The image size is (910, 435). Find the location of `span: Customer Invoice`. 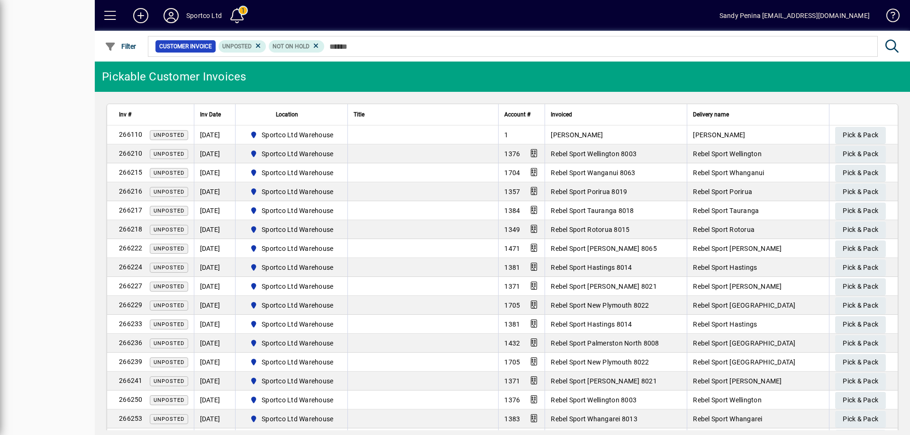

span: Customer Invoice is located at coordinates (185, 46).